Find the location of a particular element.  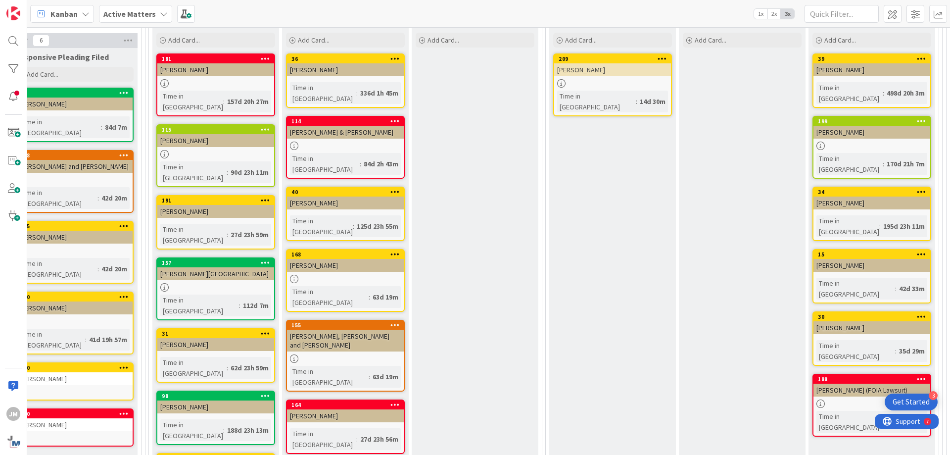

div: 34 is located at coordinates (873, 192).